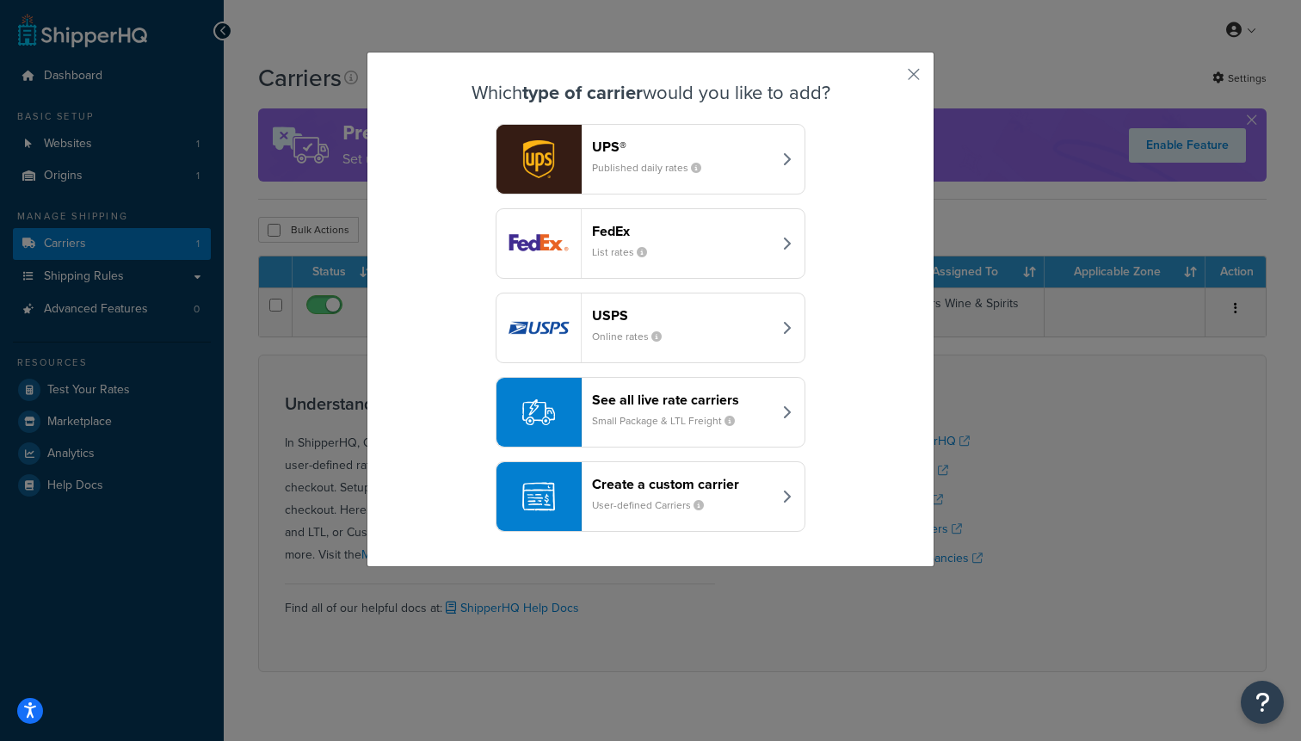 The image size is (1301, 741). What do you see at coordinates (539, 412) in the screenshot?
I see `img: icon-carrier-liverate-becf4550.svg` at bounding box center [539, 412].